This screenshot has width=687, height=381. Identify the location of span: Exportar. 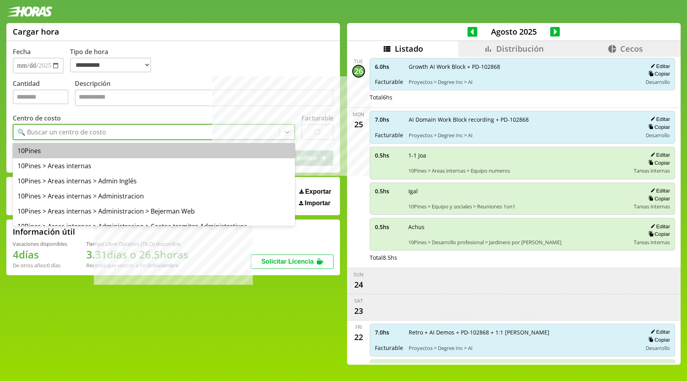
(318, 192).